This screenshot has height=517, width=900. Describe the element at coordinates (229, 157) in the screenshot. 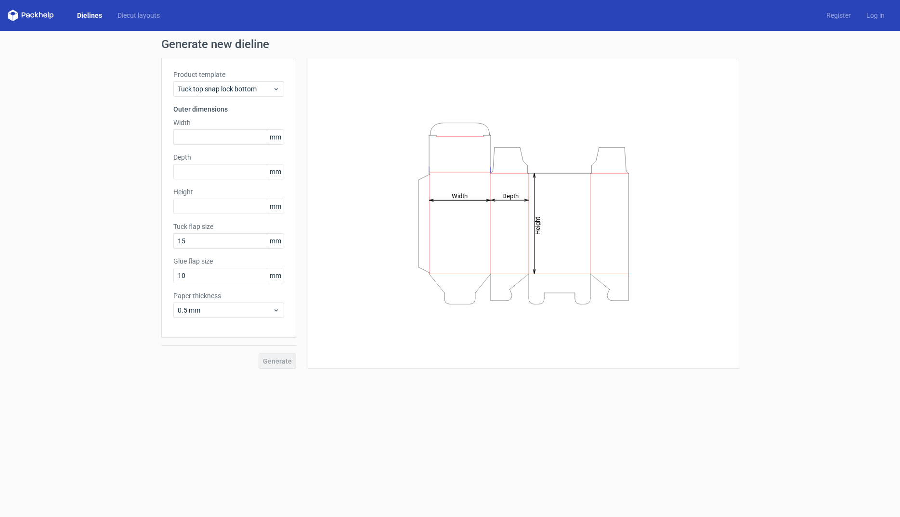

I see `label: Depth` at that location.